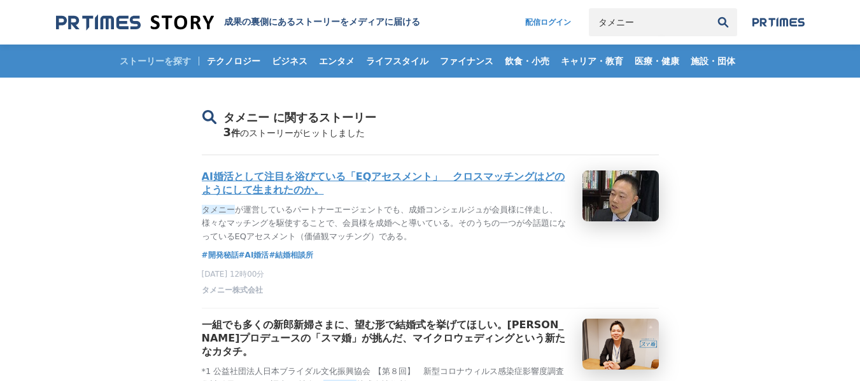 Image resolution: width=860 pixels, height=381 pixels. Describe the element at coordinates (232, 294) in the screenshot. I see `a: タメニー株式会社` at that location.